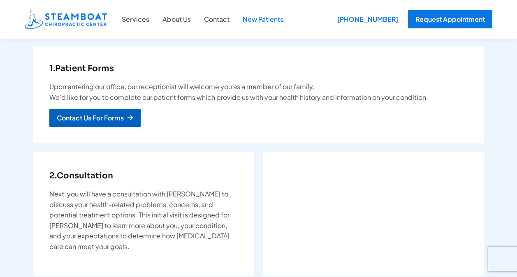 Image resolution: width=517 pixels, height=277 pixels. What do you see at coordinates (135, 19) in the screenshot?
I see `a: Services` at bounding box center [135, 19].